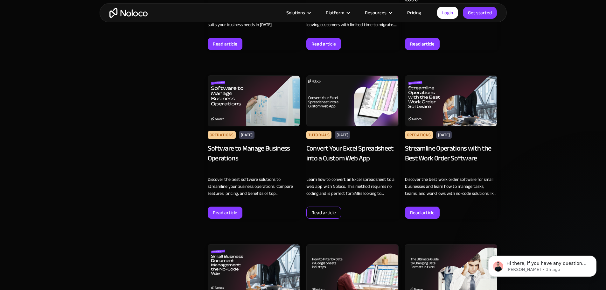 The height and width of the screenshot is (290, 606). I want to click on img: Software to Manage Business Operations, so click(254, 101).